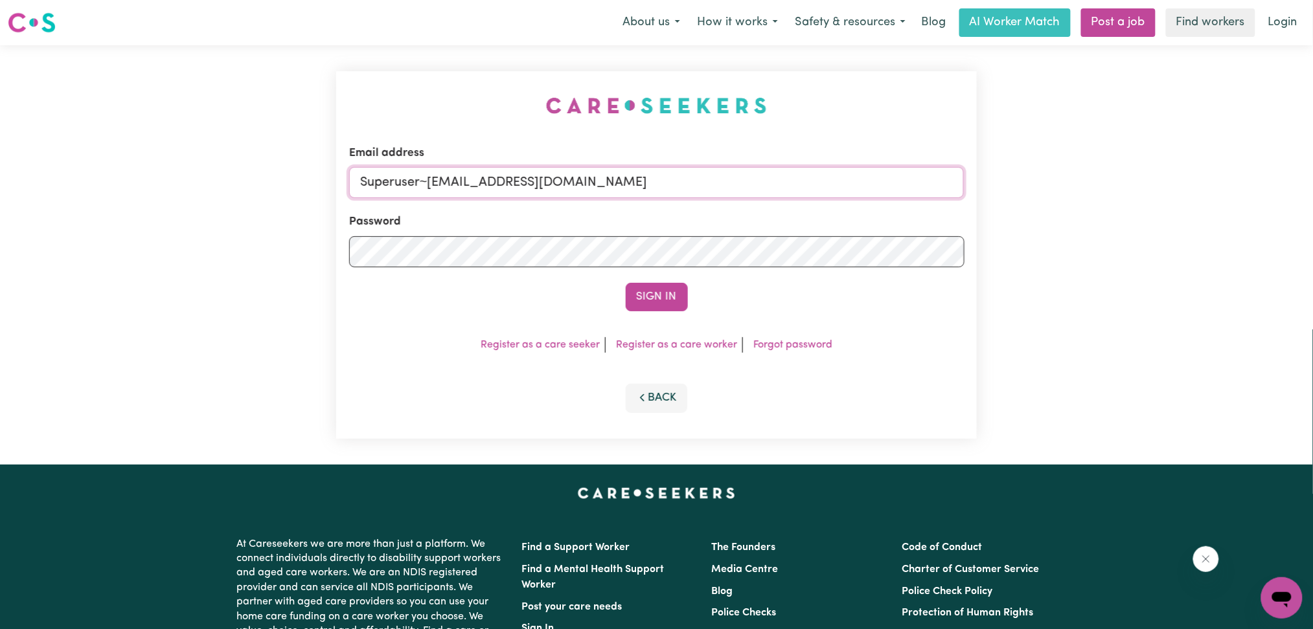 Image resolution: width=1313 pixels, height=629 pixels. I want to click on a: Code of Conduct, so click(942, 548).